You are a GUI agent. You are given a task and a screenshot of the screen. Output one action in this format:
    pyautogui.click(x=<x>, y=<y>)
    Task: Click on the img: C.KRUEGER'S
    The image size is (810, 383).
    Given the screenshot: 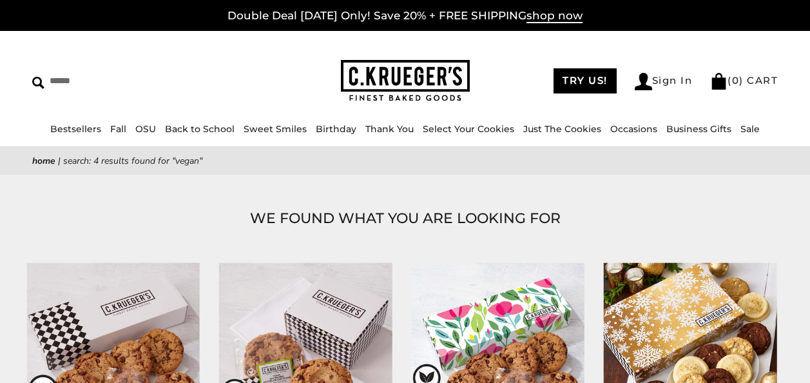 What is the action you would take?
    pyautogui.click(x=405, y=81)
    